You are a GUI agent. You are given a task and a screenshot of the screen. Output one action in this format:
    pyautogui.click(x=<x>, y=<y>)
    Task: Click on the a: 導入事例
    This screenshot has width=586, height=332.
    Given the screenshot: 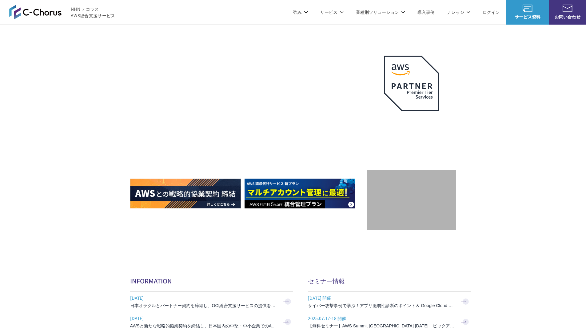 What is the action you would take?
    pyautogui.click(x=426, y=12)
    